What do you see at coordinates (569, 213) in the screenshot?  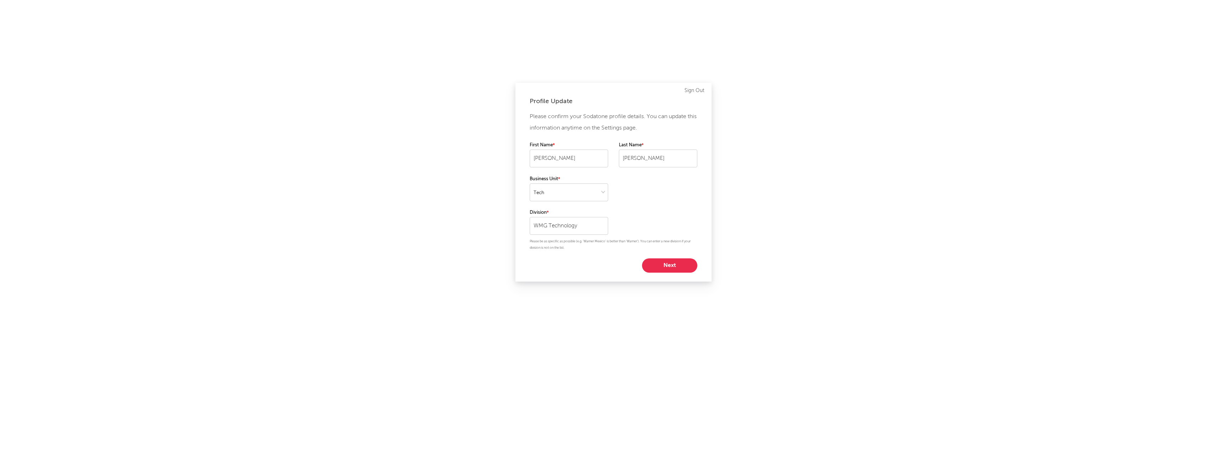 I see `label: Division` at bounding box center [569, 213].